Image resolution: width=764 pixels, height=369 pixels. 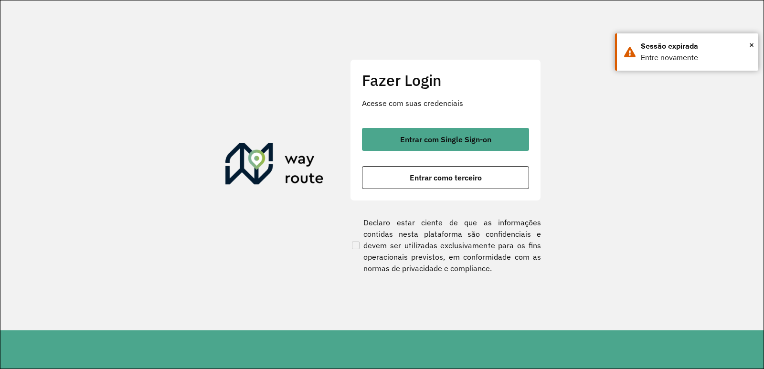 I want to click on span: Entrar com Single Sign-on, so click(x=446, y=139).